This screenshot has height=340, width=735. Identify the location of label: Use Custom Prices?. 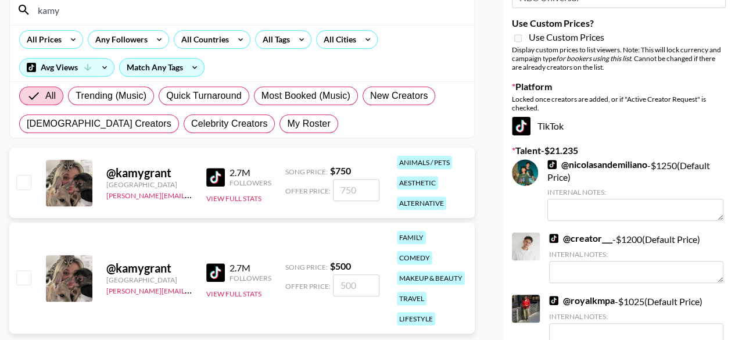
(619, 23).